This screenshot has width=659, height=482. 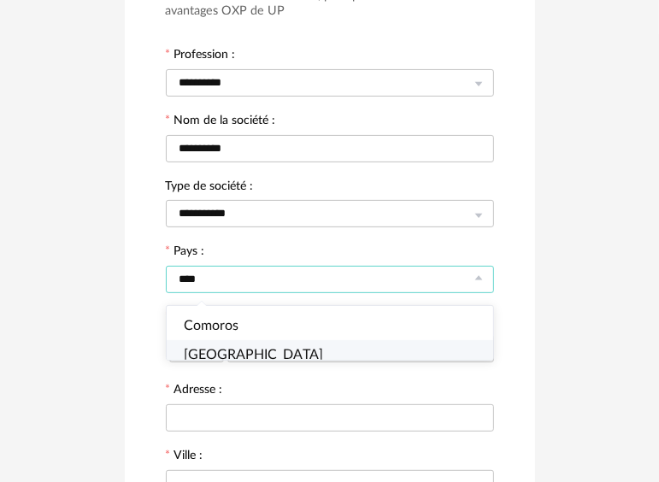 I want to click on label: Adresse :, so click(x=194, y=391).